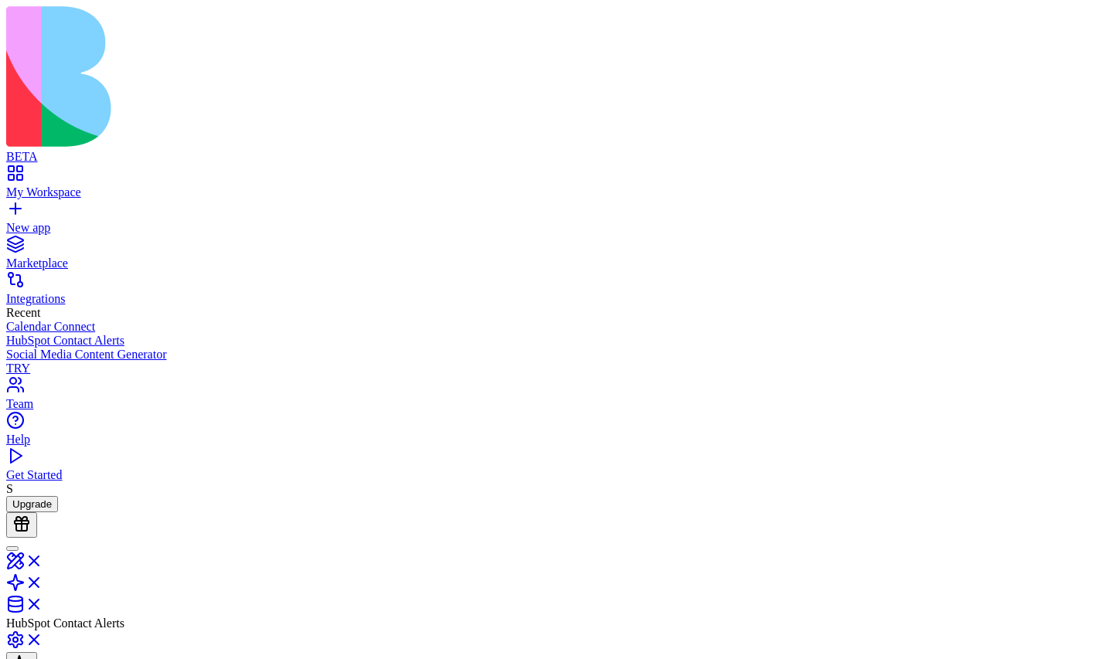 Image resolution: width=1108 pixels, height=659 pixels. Describe the element at coordinates (554, 221) in the screenshot. I see `a: New app` at that location.